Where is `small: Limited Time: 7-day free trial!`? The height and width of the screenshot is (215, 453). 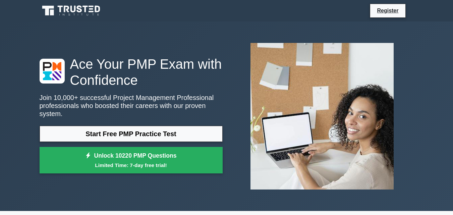 small: Limited Time: 7-day free trial! is located at coordinates (131, 165).